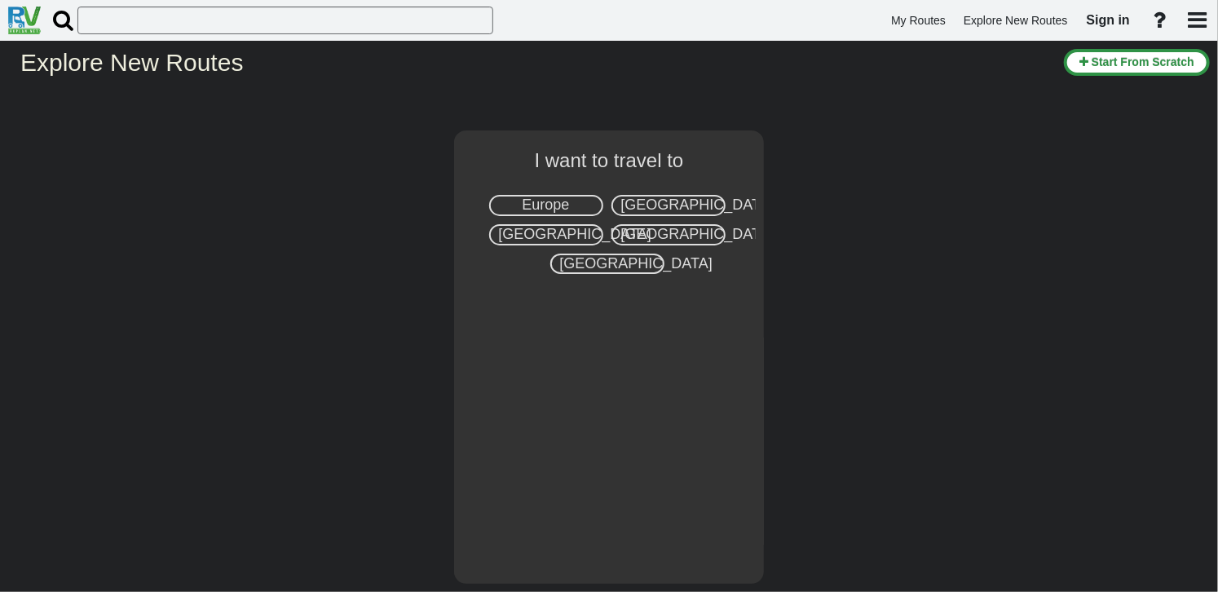 This screenshot has height=592, width=1218. I want to click on a: My Routes, so click(918, 20).